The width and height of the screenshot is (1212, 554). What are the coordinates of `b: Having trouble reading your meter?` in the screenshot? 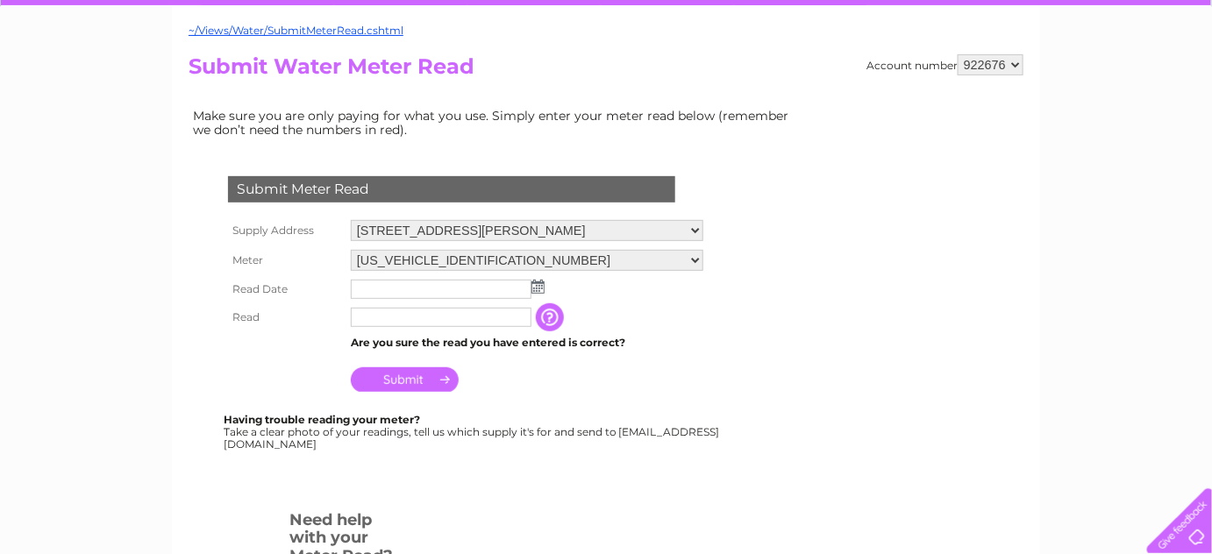 It's located at (322, 419).